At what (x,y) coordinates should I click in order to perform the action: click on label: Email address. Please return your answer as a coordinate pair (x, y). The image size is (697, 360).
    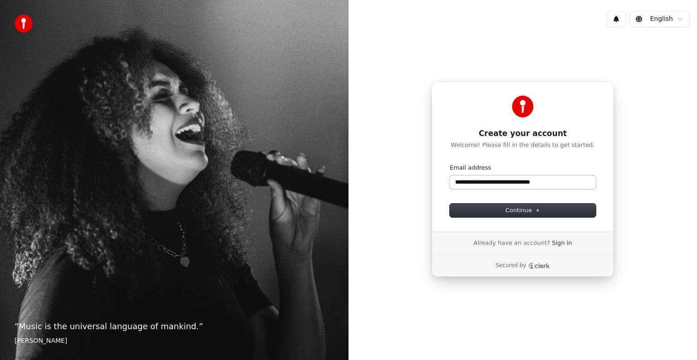
    Looking at the image, I should click on (470, 168).